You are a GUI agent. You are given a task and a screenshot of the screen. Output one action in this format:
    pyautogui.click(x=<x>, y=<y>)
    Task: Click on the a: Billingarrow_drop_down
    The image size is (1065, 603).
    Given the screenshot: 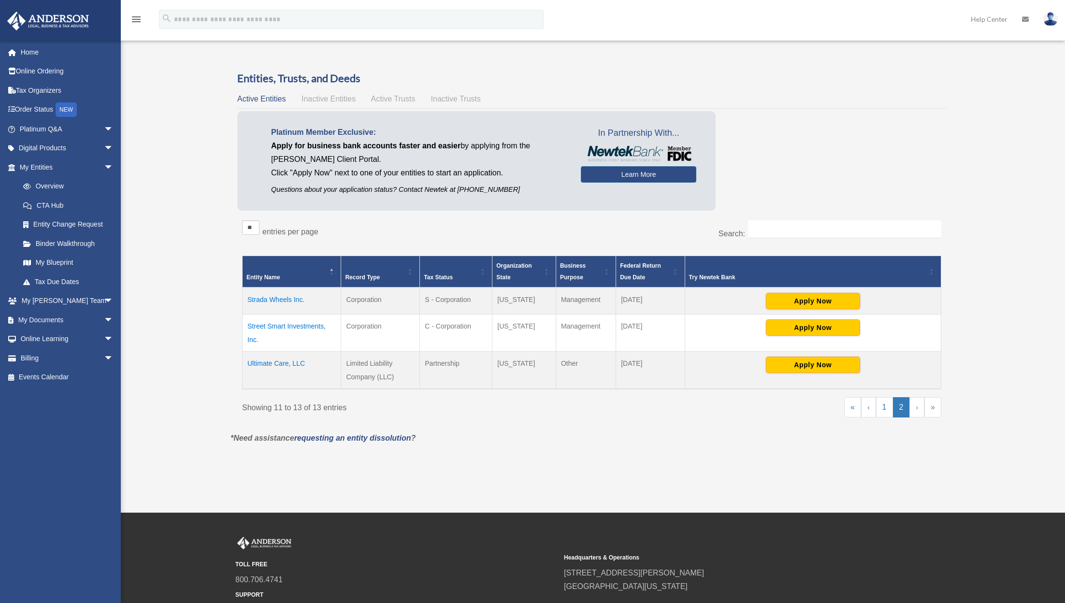 What is the action you would take?
    pyautogui.click(x=67, y=358)
    